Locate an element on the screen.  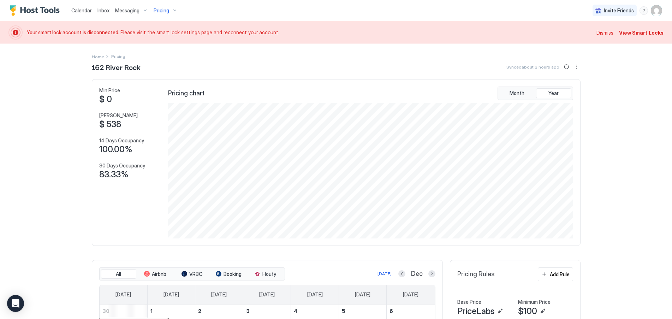
span: Synced about 2 hours ago is located at coordinates (533, 67).